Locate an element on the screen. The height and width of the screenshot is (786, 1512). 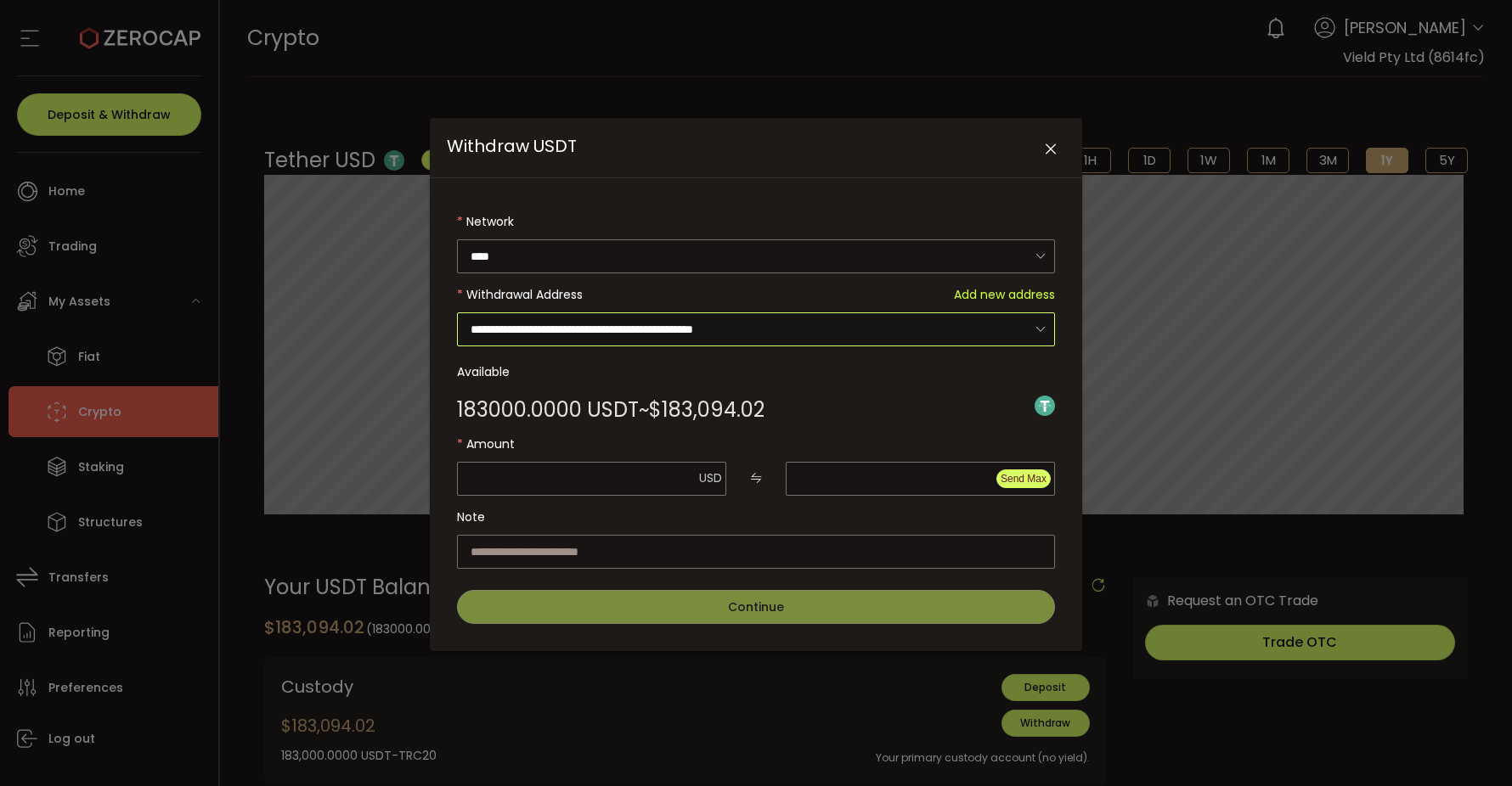
span: Add new address is located at coordinates (1004, 295).